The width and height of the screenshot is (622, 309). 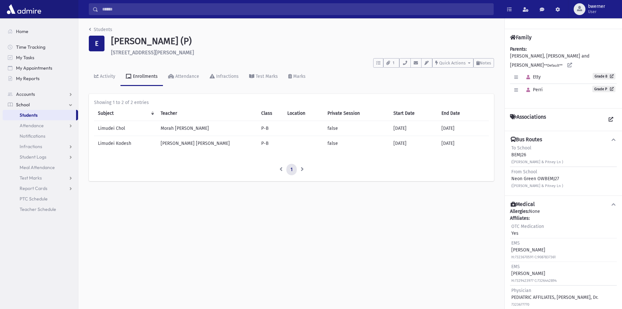 What do you see at coordinates (611, 120) in the screenshot?
I see `a: View all Associations` at bounding box center [611, 120].